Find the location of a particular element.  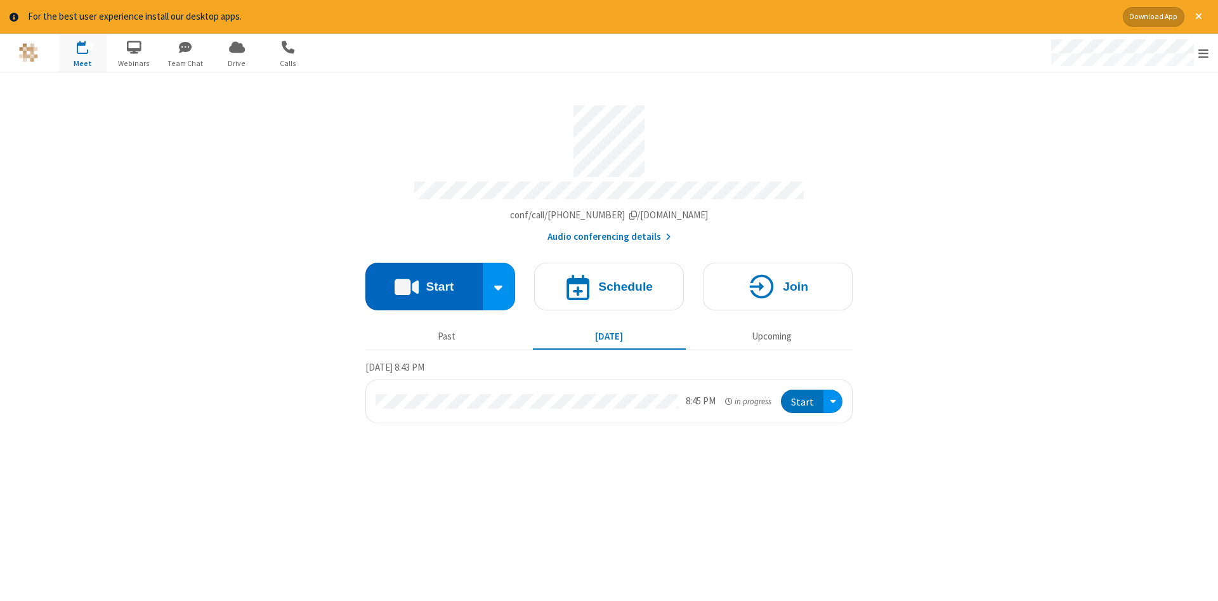

h4: Schedule is located at coordinates (625, 286).